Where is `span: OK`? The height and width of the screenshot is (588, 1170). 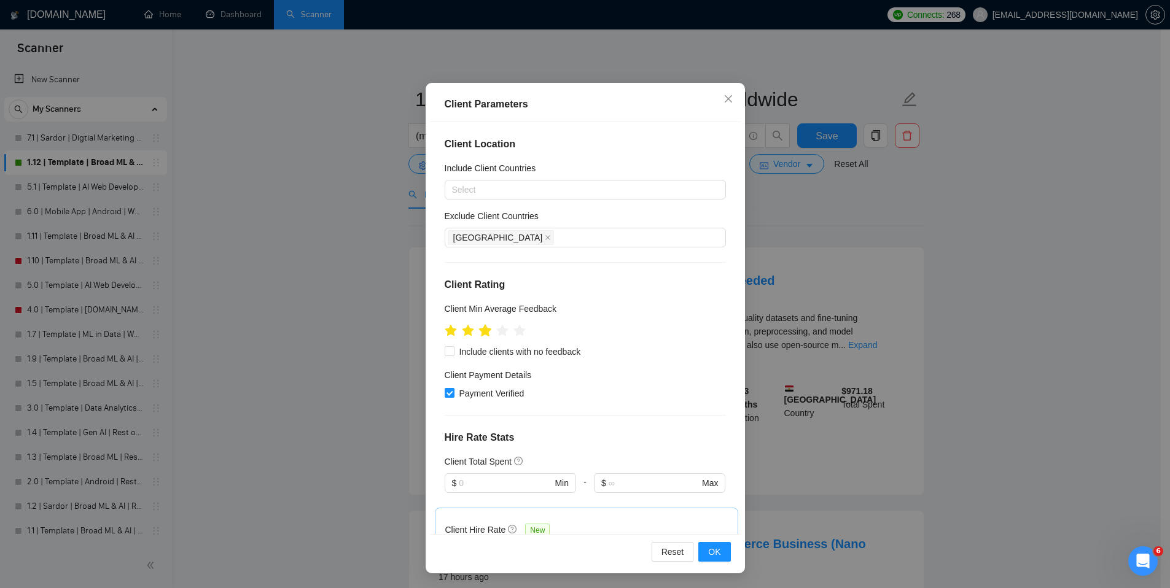
span: OK is located at coordinates (714, 552).